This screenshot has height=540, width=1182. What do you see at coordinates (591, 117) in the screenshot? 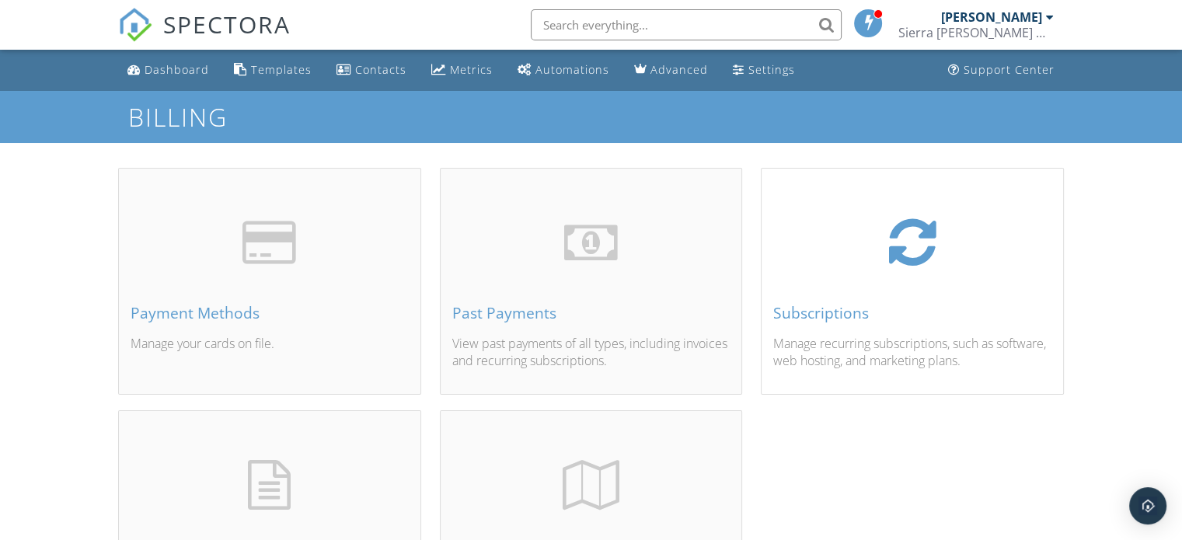
I see `h1: Billing` at bounding box center [591, 117].